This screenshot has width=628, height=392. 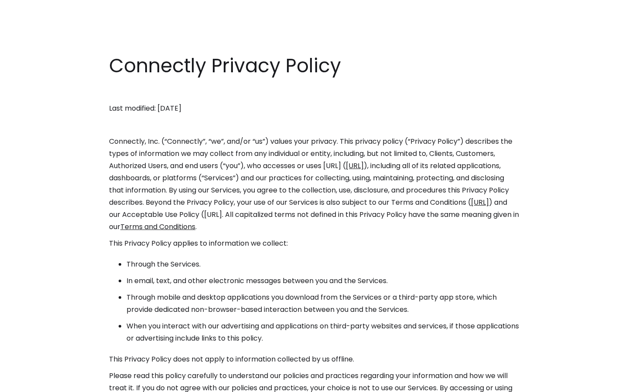 I want to click on li: In email, text, and other electronic messages between you and the Services., so click(x=323, y=281).